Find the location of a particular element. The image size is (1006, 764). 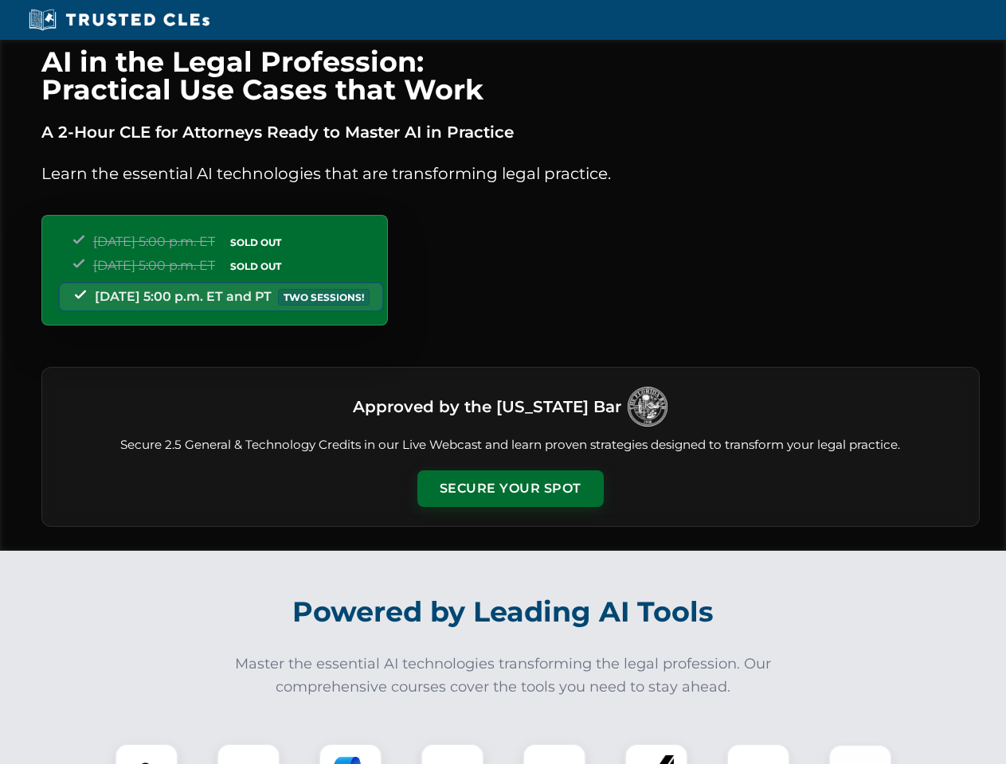

h1: AI in the Legal Profession: Practical Use Cases that Work is located at coordinates (510, 76).